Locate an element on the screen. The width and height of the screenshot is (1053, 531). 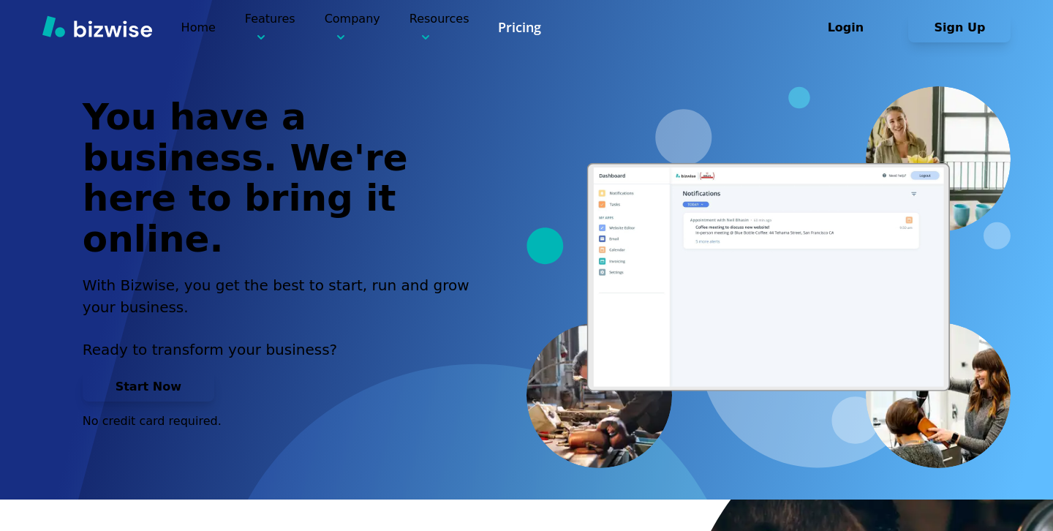
p: Ready to transform your business? is located at coordinates (285, 350).